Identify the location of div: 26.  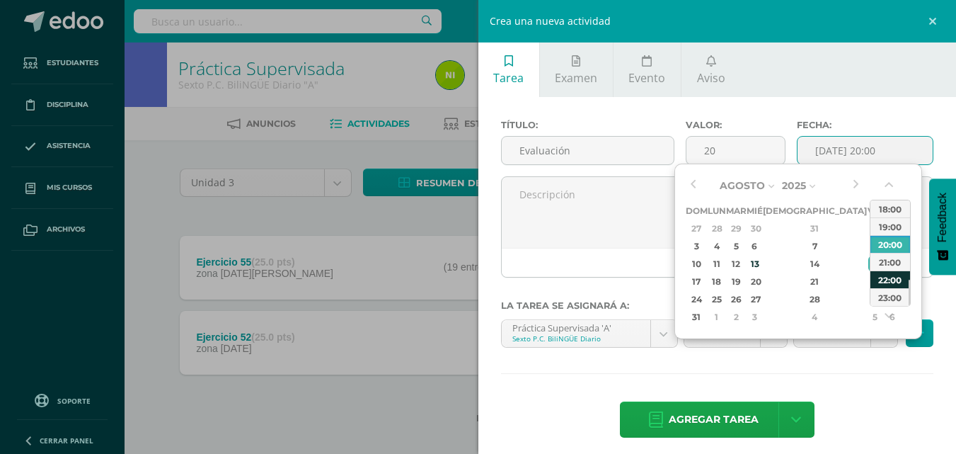
(736, 299).